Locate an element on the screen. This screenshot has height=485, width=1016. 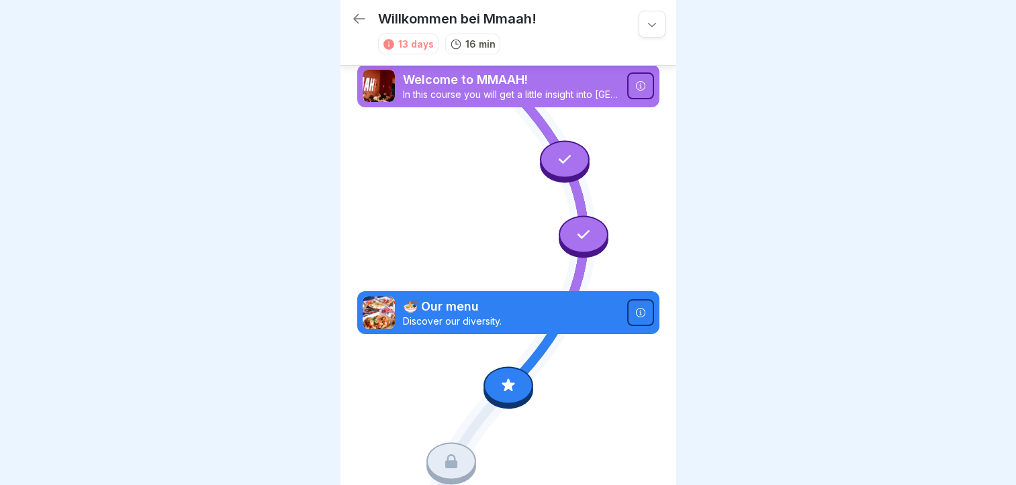
p: Welcome to MMAAH! is located at coordinates (511, 80).